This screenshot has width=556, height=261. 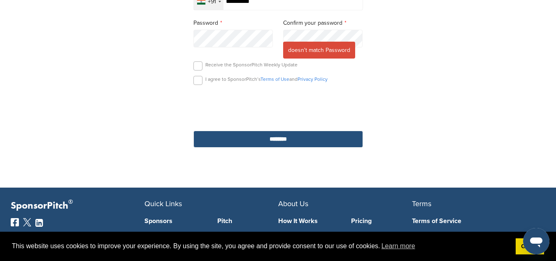 What do you see at coordinates (382, 221) in the screenshot?
I see `a: Pricing` at bounding box center [382, 221].